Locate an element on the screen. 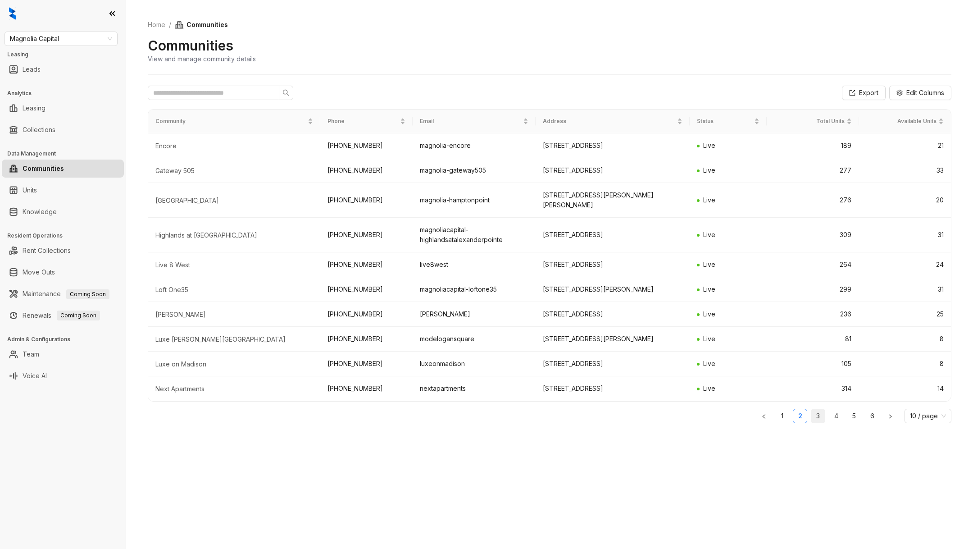 The height and width of the screenshot is (549, 973). td: magnoliacapital-highlandsatalexanderpointe is located at coordinates (474, 235).